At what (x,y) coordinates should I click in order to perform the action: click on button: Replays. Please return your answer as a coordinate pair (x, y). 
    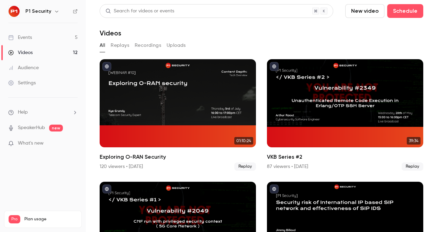
    Looking at the image, I should click on (120, 45).